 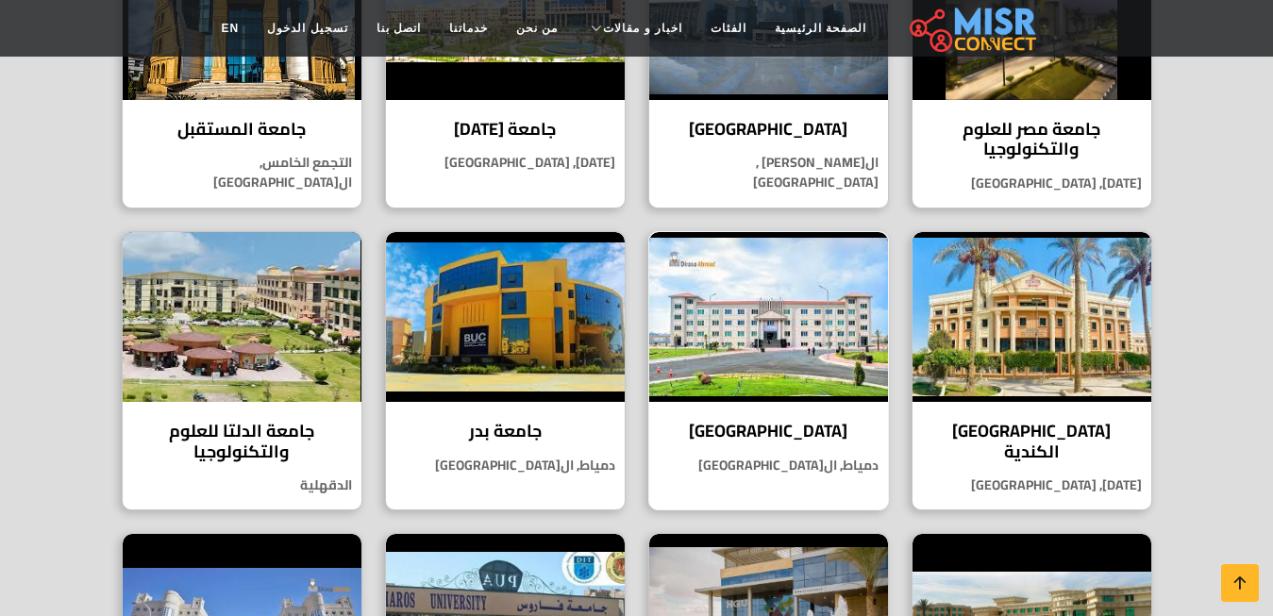 What do you see at coordinates (768, 317) in the screenshot?
I see `img: جامعة حورس` at bounding box center [768, 317].